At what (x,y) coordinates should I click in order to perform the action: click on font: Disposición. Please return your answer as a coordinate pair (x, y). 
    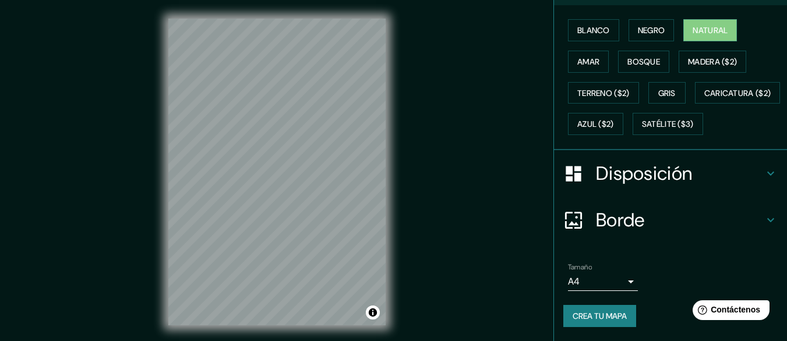
    Looking at the image, I should click on (644, 174).